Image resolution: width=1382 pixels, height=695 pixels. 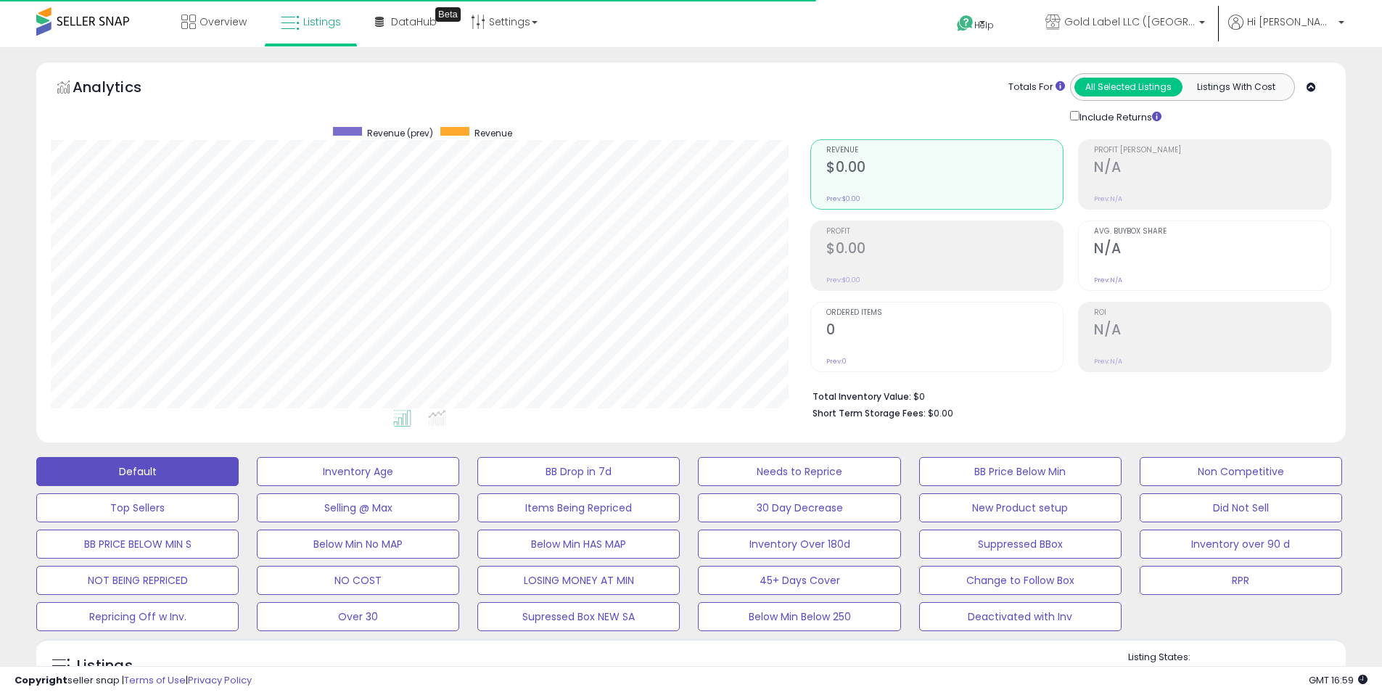 I want to click on button: 30 Day Decrease, so click(x=799, y=508).